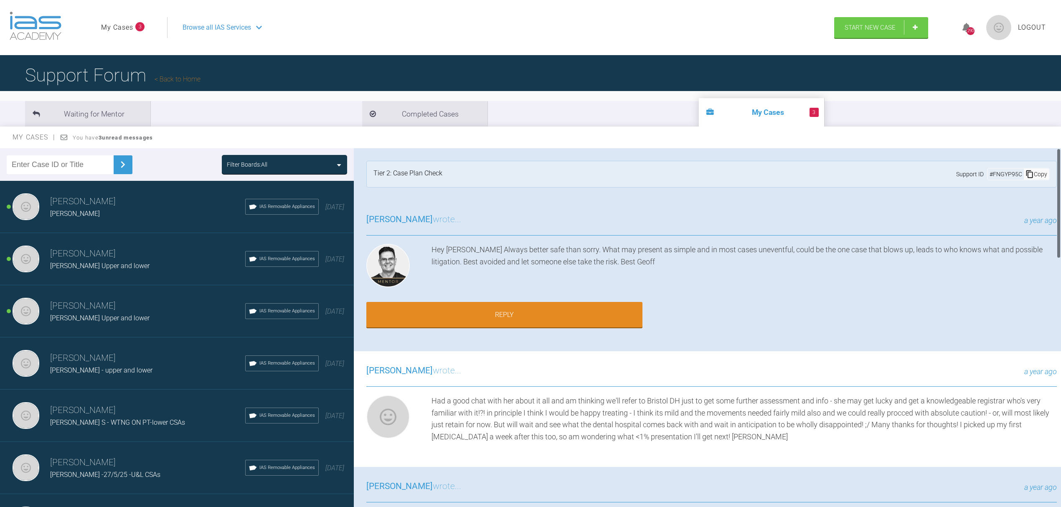 This screenshot has height=507, width=1061. I want to click on span: Start New Case, so click(870, 28).